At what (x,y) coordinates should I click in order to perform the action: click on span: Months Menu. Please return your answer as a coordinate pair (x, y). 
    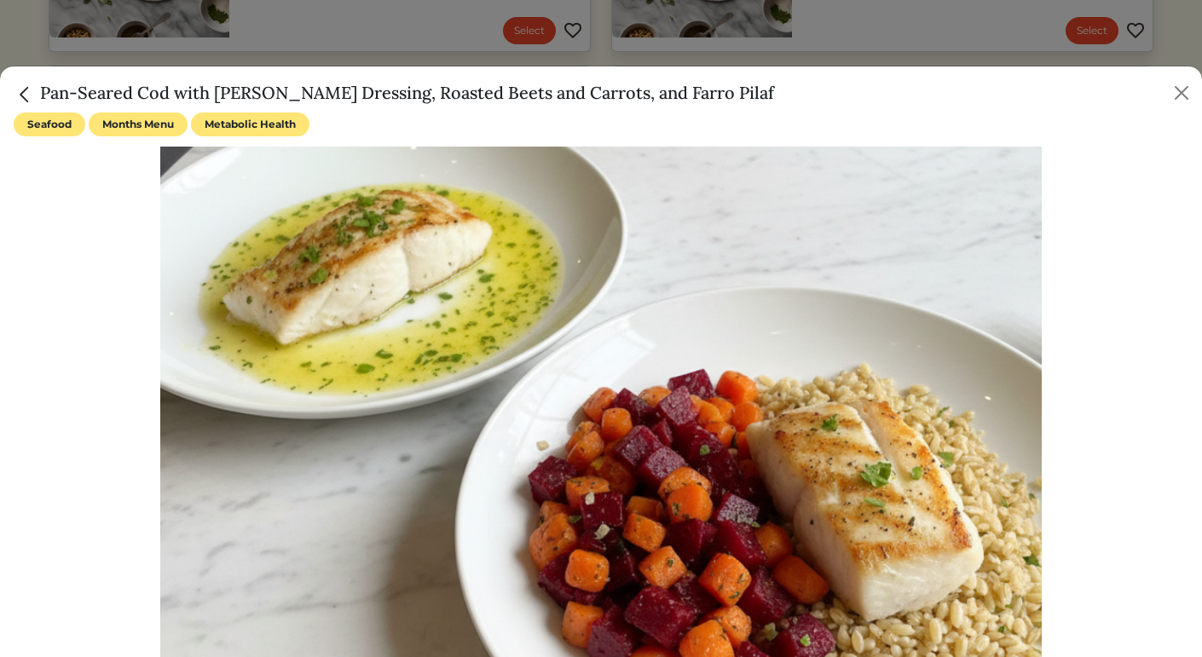
    Looking at the image, I should click on (138, 124).